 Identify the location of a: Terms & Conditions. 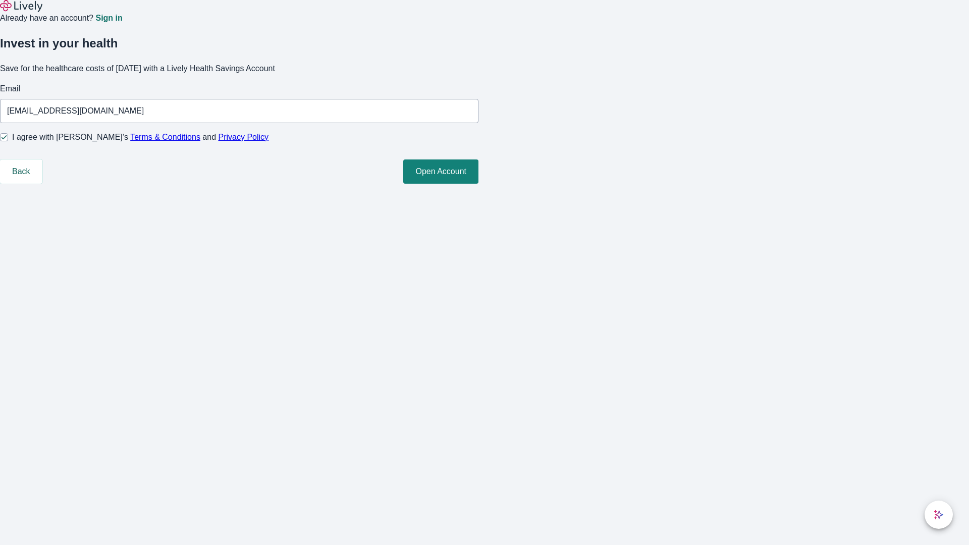
(165, 137).